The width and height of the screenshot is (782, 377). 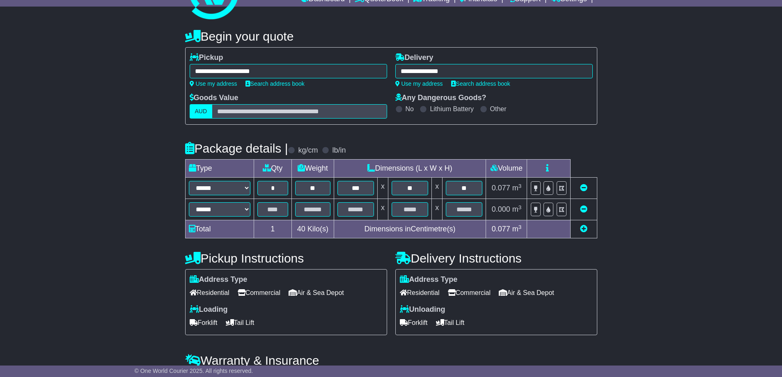 What do you see at coordinates (410, 229) in the screenshot?
I see `td: Dimensions in Centimetre(s)` at bounding box center [410, 229].